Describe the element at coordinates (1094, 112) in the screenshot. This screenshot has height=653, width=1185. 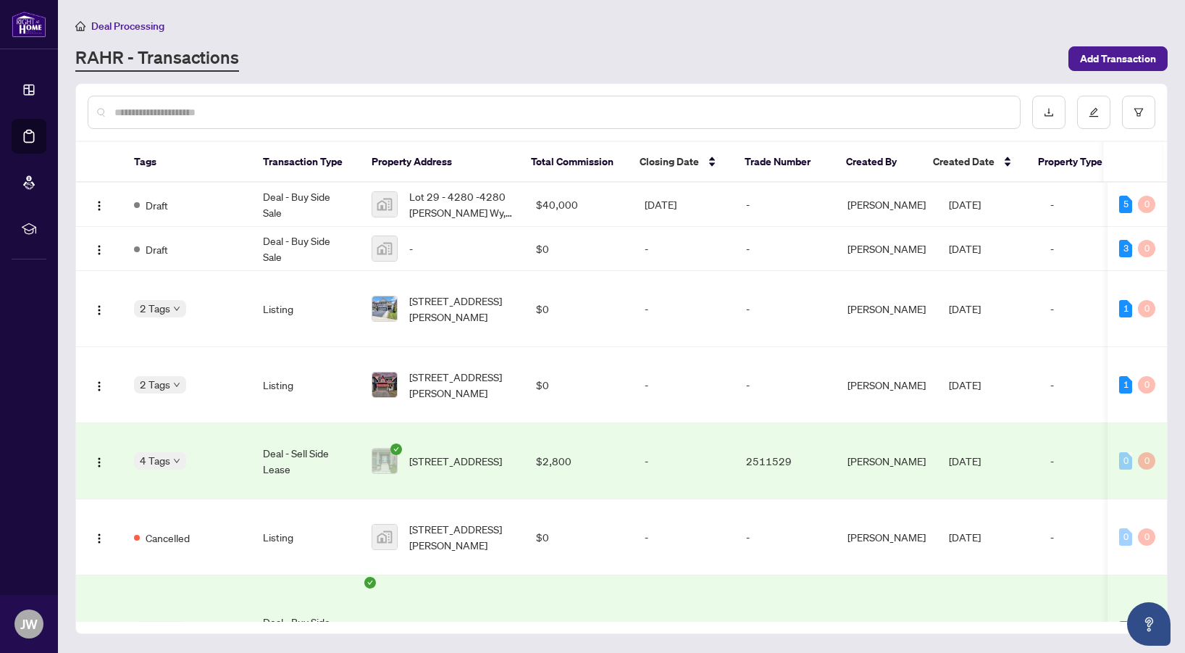
I see `span: edit` at that location.